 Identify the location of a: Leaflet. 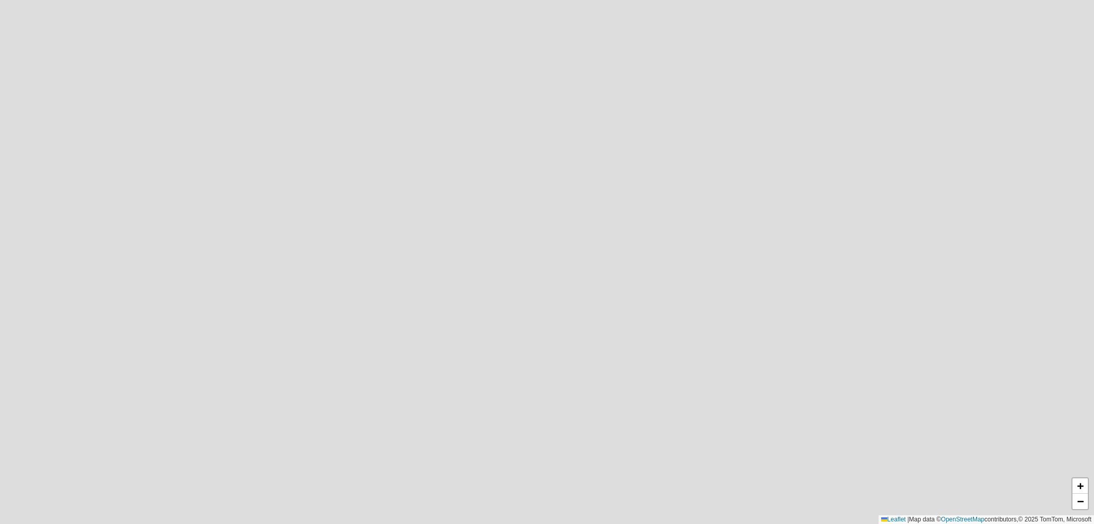
(894, 519).